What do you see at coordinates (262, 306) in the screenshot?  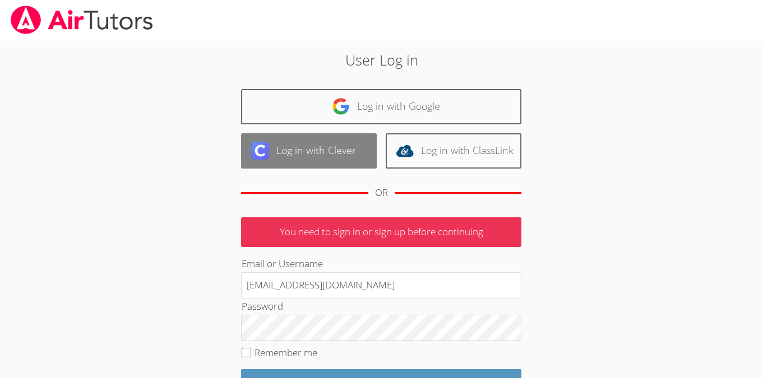 I see `label: Password` at bounding box center [262, 306].